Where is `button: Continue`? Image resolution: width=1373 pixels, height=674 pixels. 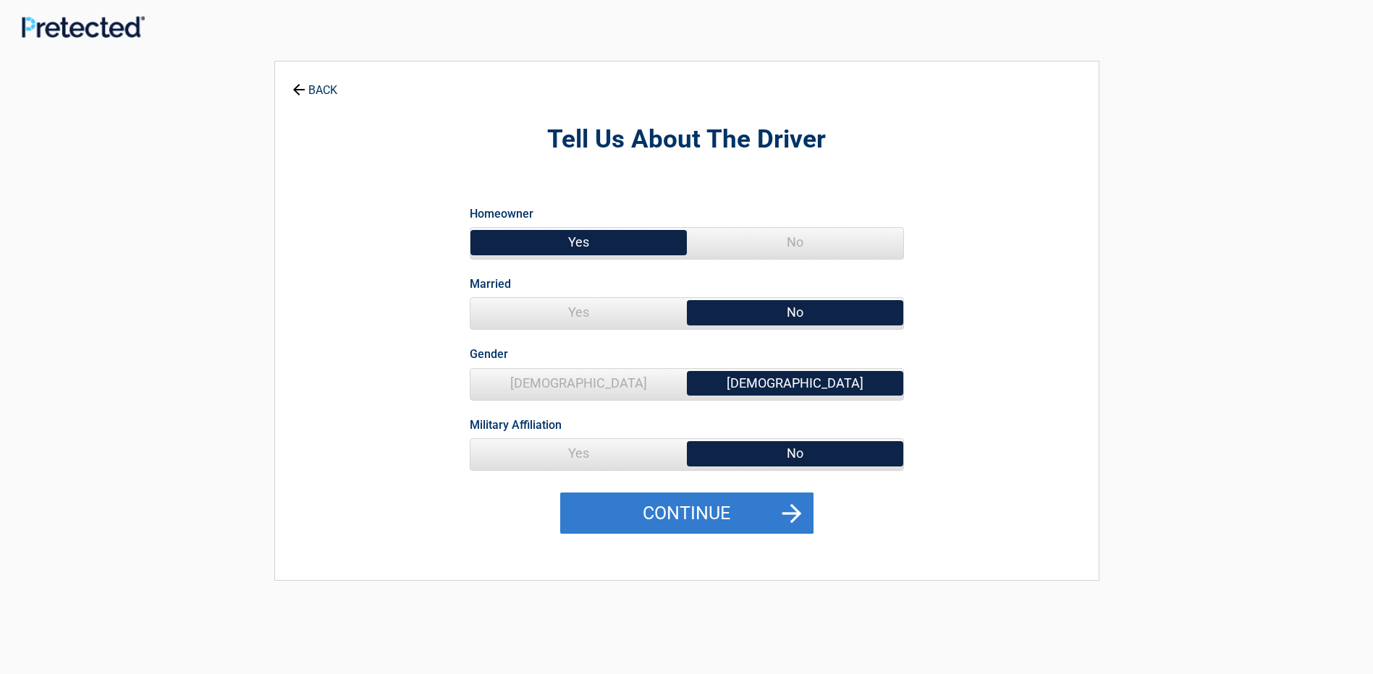
button: Continue is located at coordinates (687, 514).